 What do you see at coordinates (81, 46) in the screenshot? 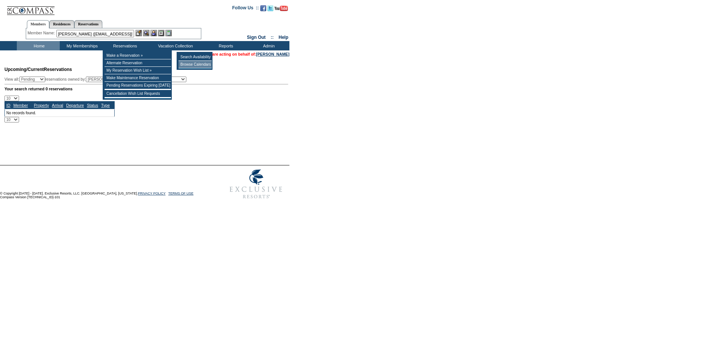
I see `td: My Memberships` at bounding box center [81, 46].